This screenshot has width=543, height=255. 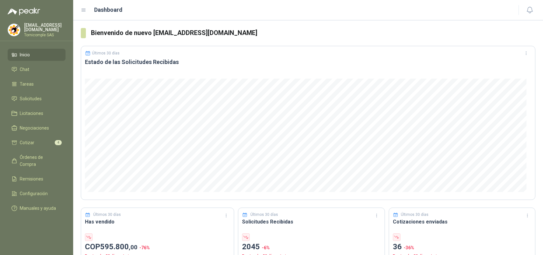 What do you see at coordinates (34, 128) in the screenshot?
I see `span: Negociaciones` at bounding box center [34, 128].